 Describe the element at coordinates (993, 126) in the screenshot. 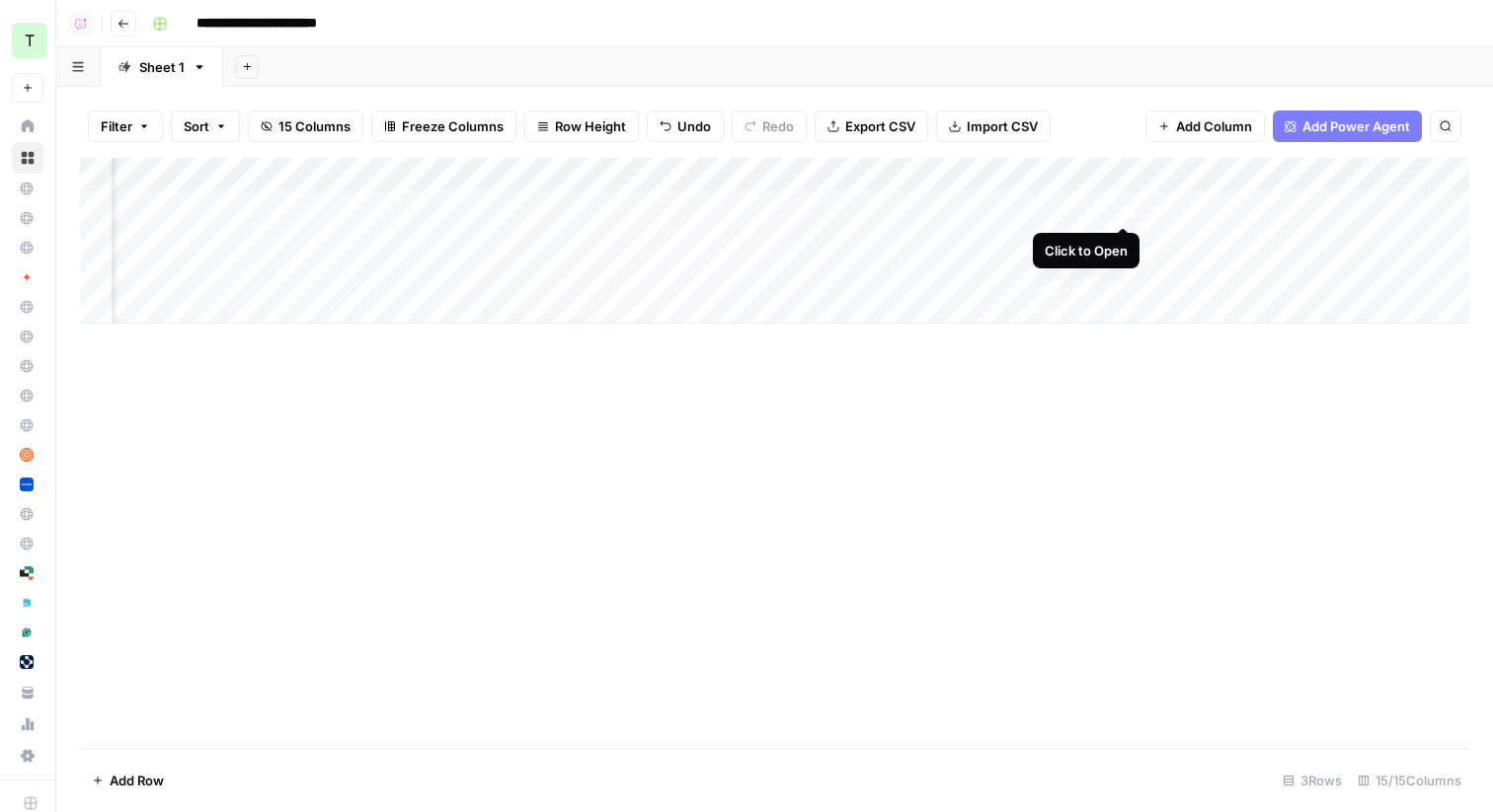

I see `button: Import CSV` at that location.